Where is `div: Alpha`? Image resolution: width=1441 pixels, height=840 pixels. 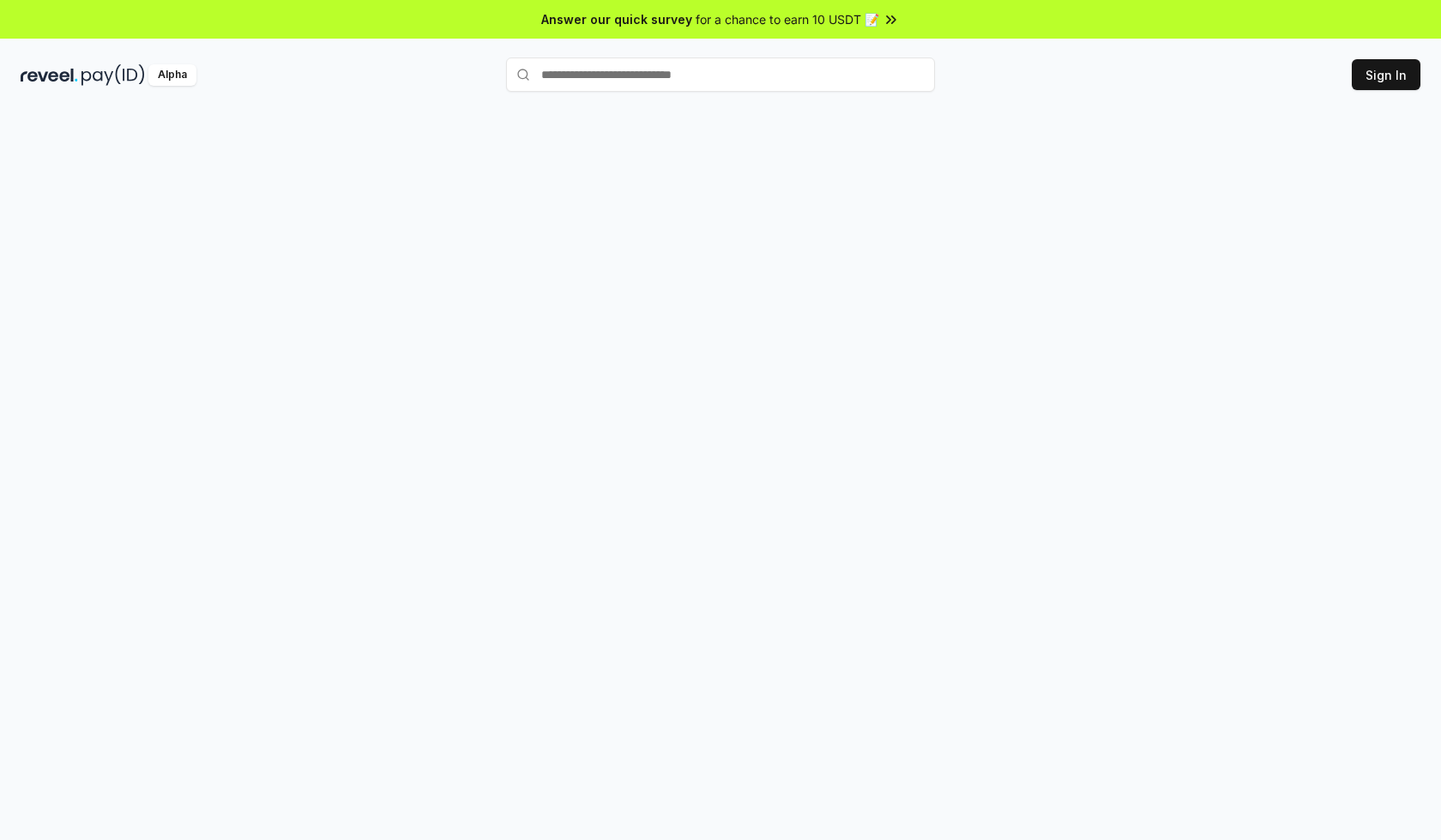 div: Alpha is located at coordinates (172, 74).